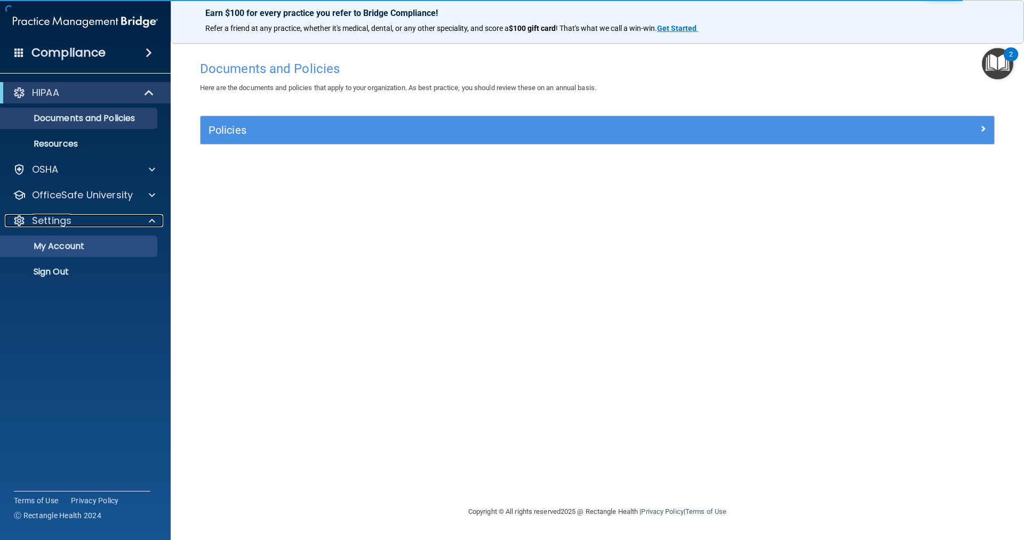 The height and width of the screenshot is (540, 1024). I want to click on a: OfficeSafe University, so click(84, 195).